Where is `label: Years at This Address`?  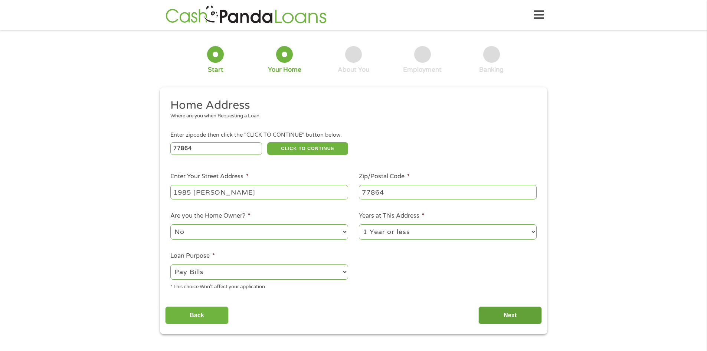
label: Years at This Address is located at coordinates (392, 216).